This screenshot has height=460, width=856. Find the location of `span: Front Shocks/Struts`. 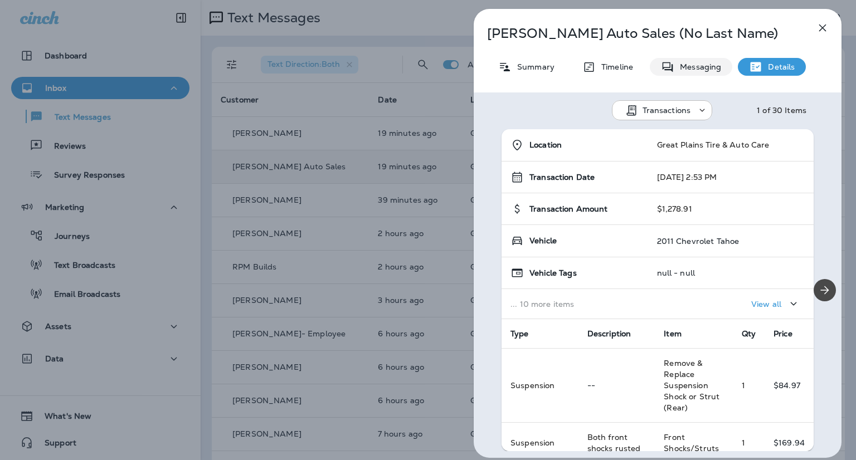

span: Front Shocks/Struts is located at coordinates (691, 443).